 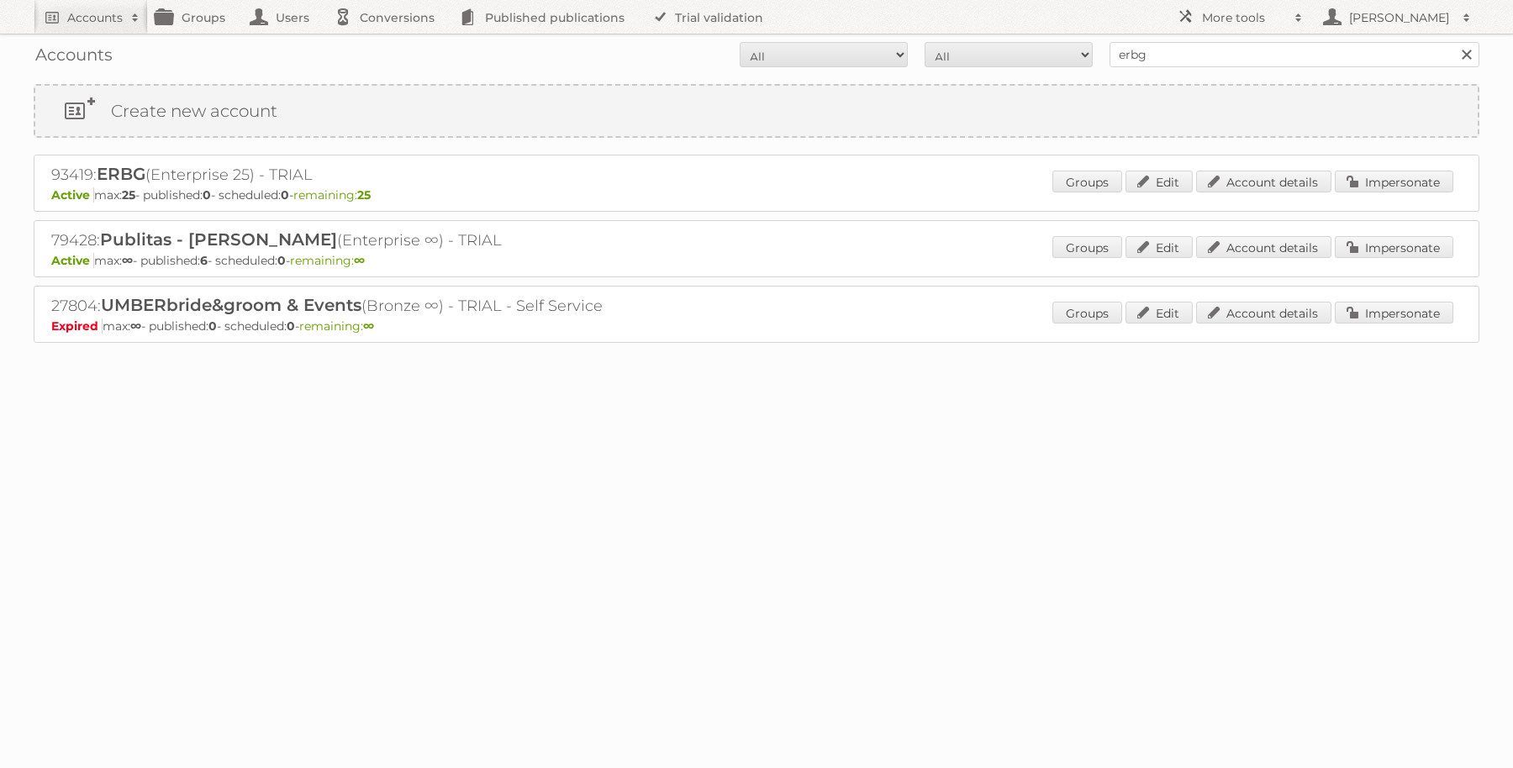 I want to click on span: ERBG, so click(x=121, y=174).